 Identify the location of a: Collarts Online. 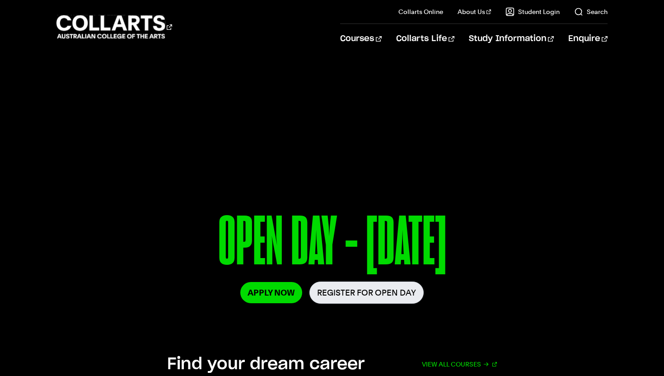
(421, 12).